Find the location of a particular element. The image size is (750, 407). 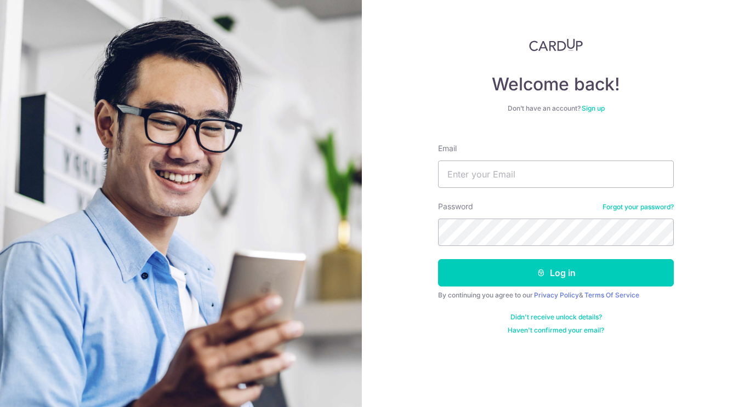

label: Password is located at coordinates (456, 207).